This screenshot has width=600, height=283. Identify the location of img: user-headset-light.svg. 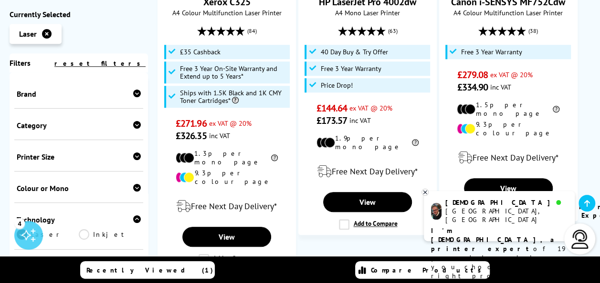
(580, 240).